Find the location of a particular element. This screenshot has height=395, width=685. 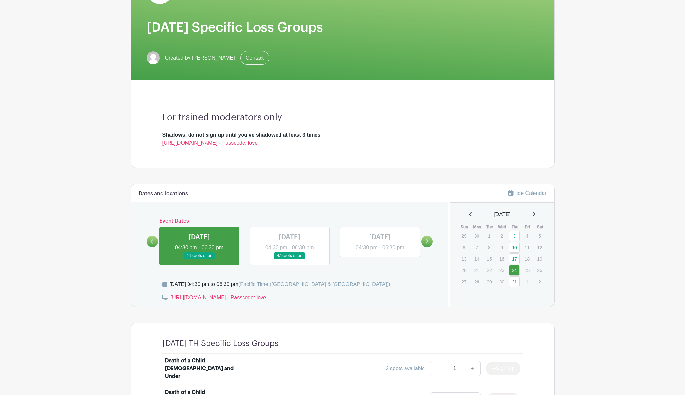

p: 25 is located at coordinates (527, 270).